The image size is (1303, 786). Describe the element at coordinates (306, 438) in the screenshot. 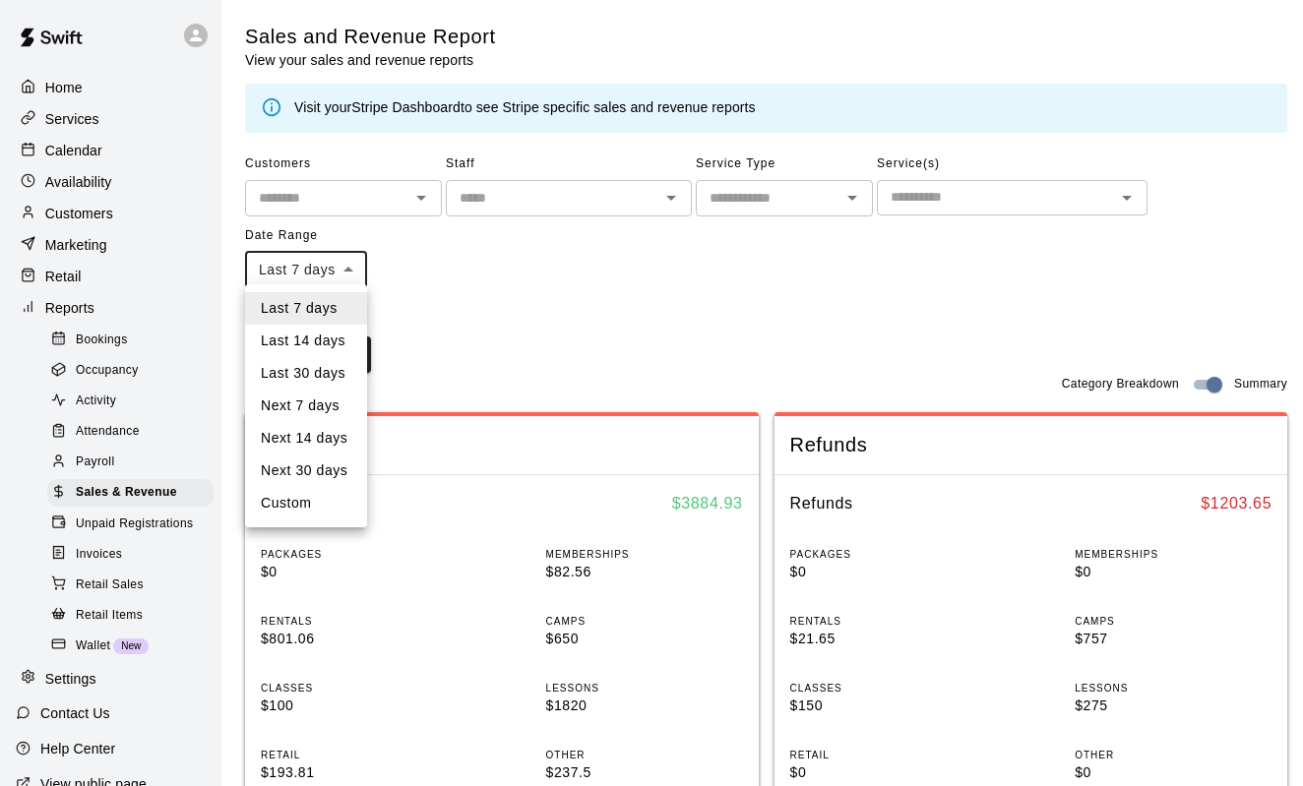

I see `li: Next 14 days` at that location.